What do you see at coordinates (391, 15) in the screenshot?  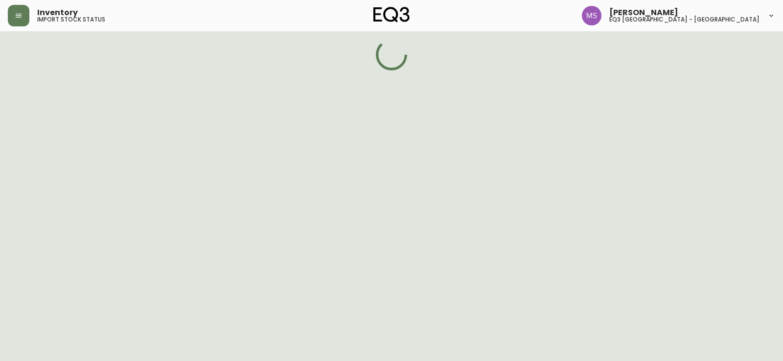 I see `img: logo` at bounding box center [391, 15].